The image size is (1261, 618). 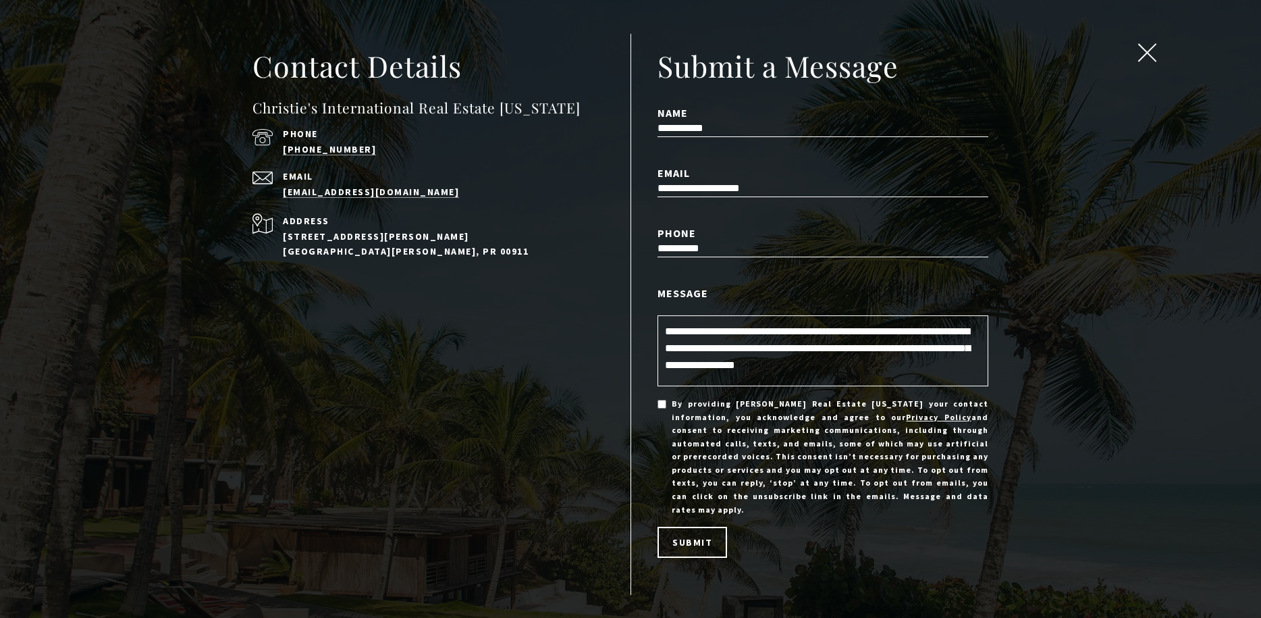 What do you see at coordinates (823, 113) in the screenshot?
I see `label: Name` at bounding box center [823, 113].